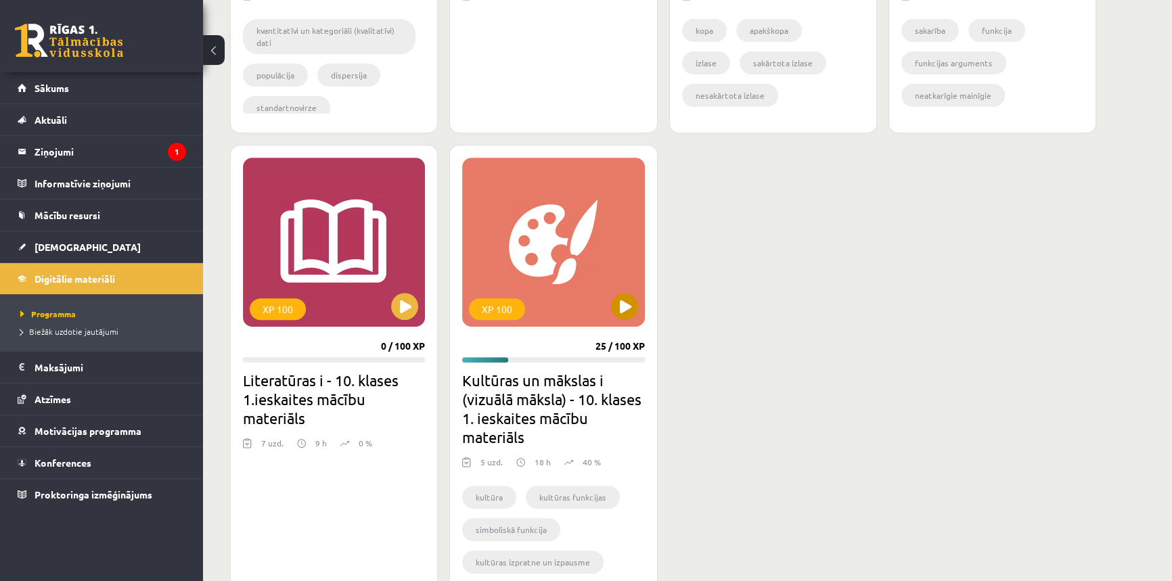  What do you see at coordinates (286, 108) in the screenshot?
I see `li: standartnovirze` at bounding box center [286, 108].